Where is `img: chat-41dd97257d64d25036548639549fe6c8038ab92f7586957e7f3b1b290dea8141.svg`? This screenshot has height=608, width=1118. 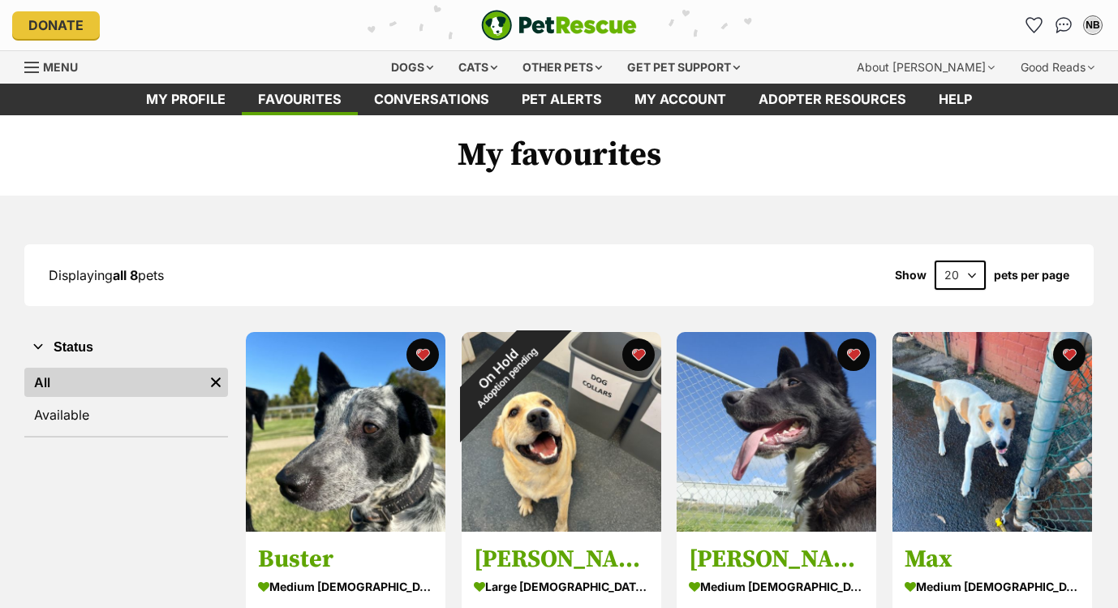 img: chat-41dd97257d64d25036548639549fe6c8038ab92f7586957e7f3b1b290dea8141.svg is located at coordinates (1063, 25).